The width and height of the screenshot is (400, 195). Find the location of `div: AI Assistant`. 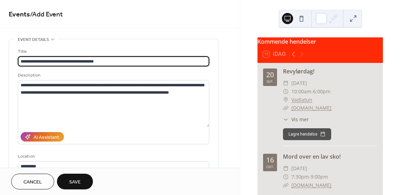

div: AI Assistant is located at coordinates (46, 137).